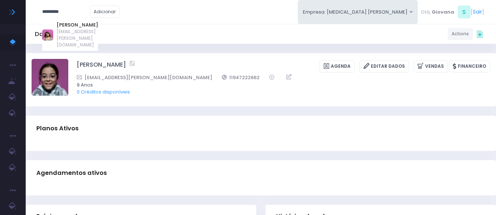 The height and width of the screenshot is (215, 496). I want to click on a: Agenda, so click(337, 66).